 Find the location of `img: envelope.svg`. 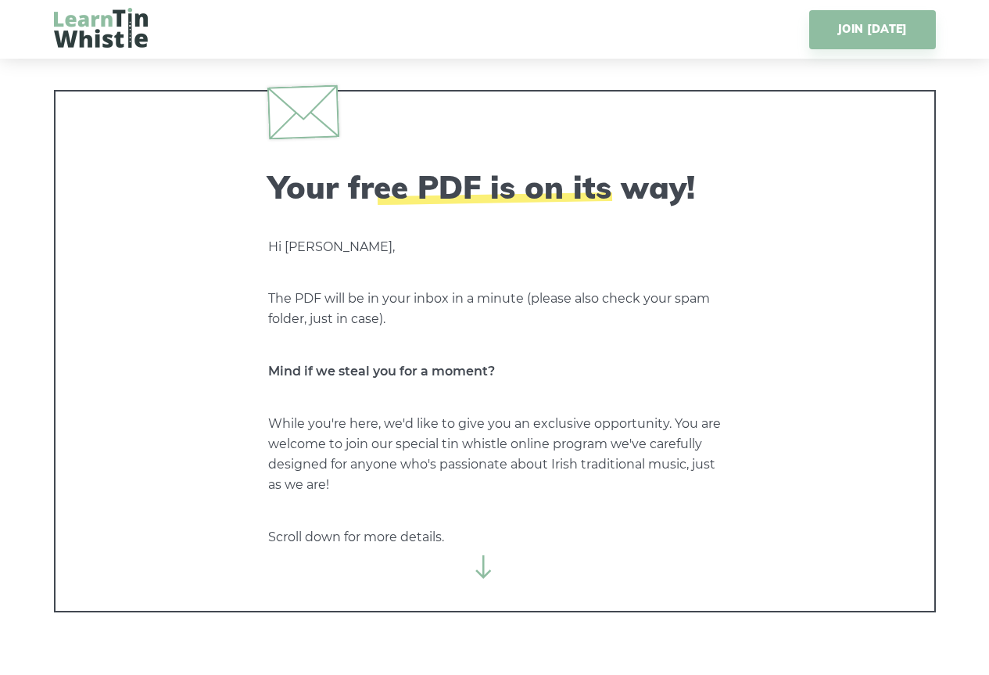

img: envelope.svg is located at coordinates (303, 112).